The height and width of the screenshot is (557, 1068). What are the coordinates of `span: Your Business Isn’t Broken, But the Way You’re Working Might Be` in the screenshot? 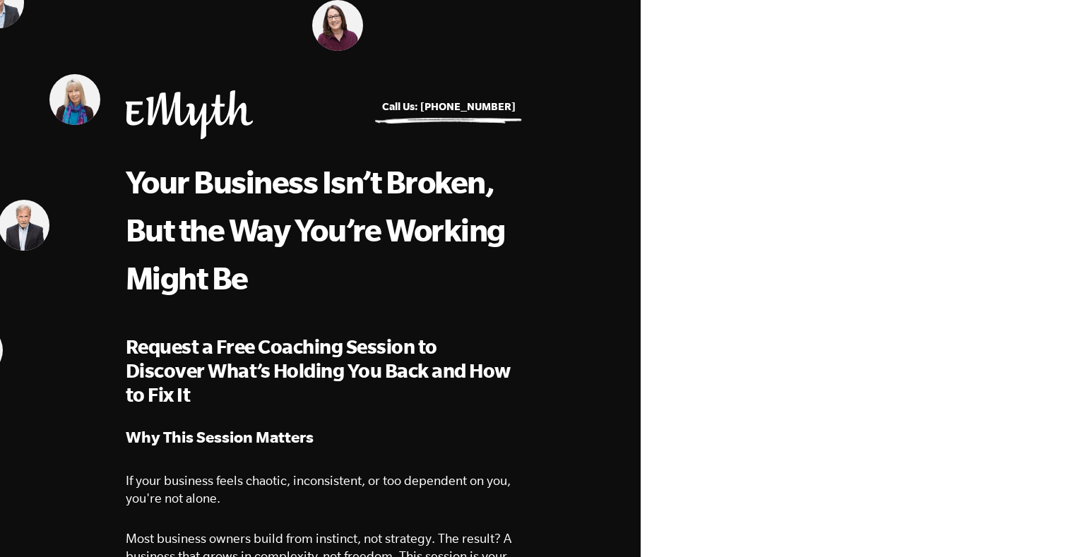 It's located at (315, 230).